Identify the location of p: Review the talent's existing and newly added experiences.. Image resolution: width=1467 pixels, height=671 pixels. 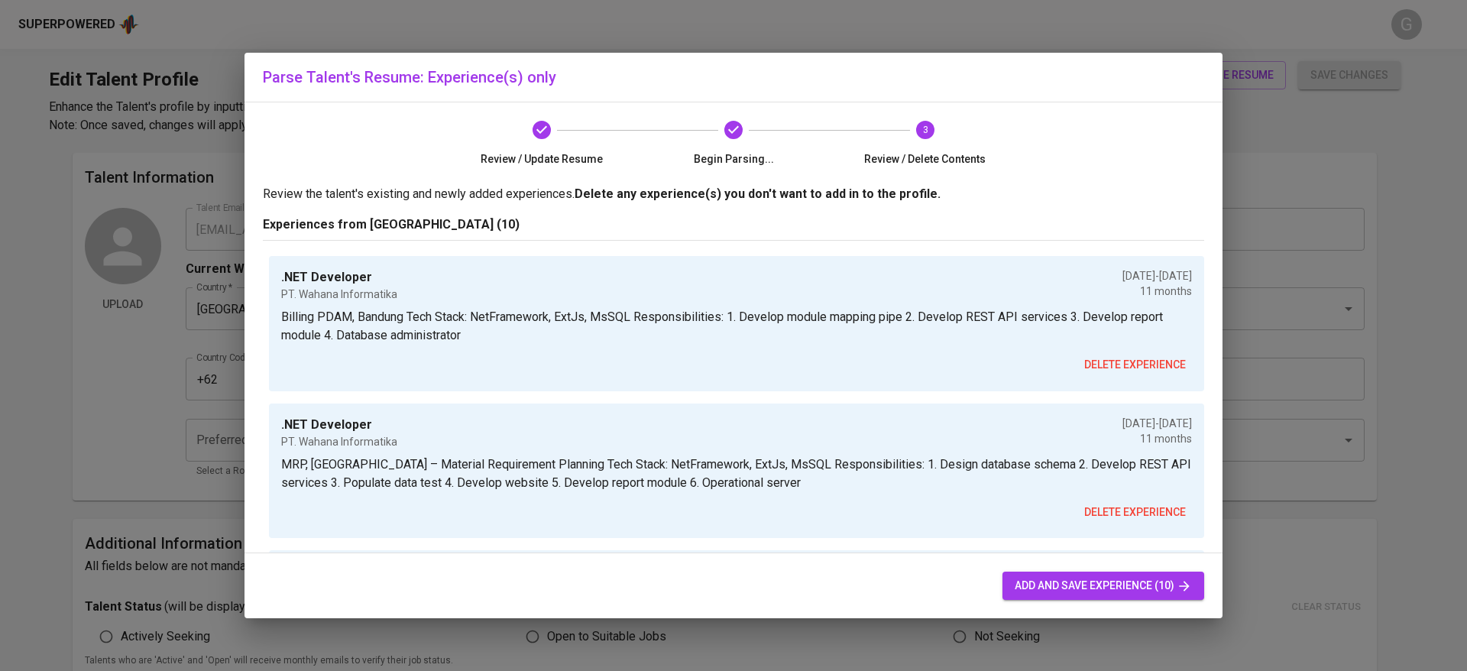
(733, 194).